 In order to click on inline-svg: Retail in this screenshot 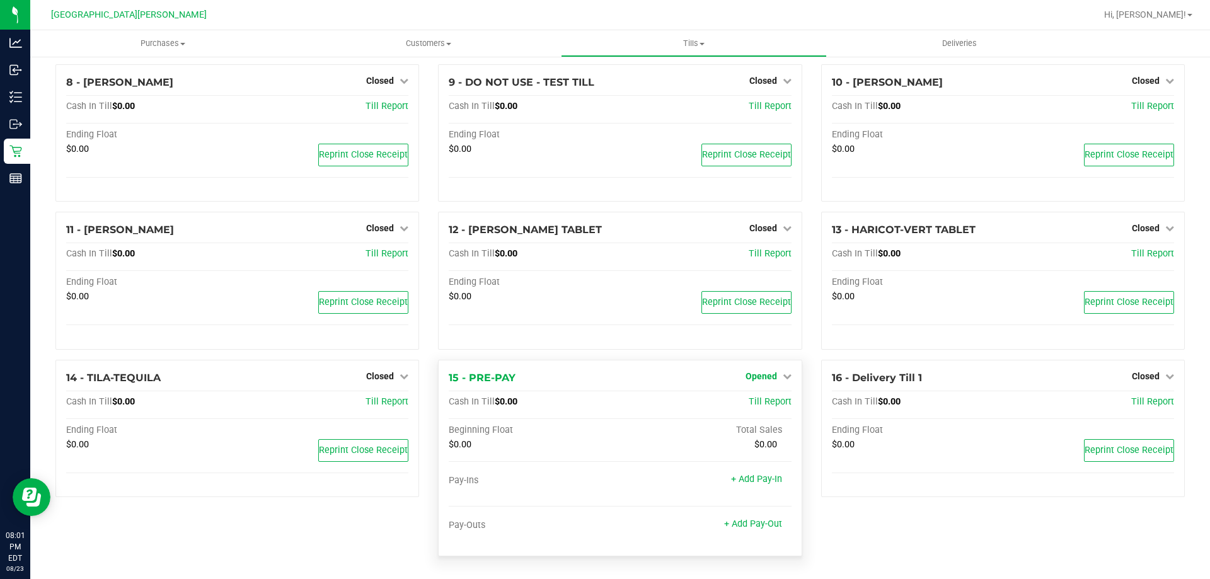, I will do `click(16, 151)`.